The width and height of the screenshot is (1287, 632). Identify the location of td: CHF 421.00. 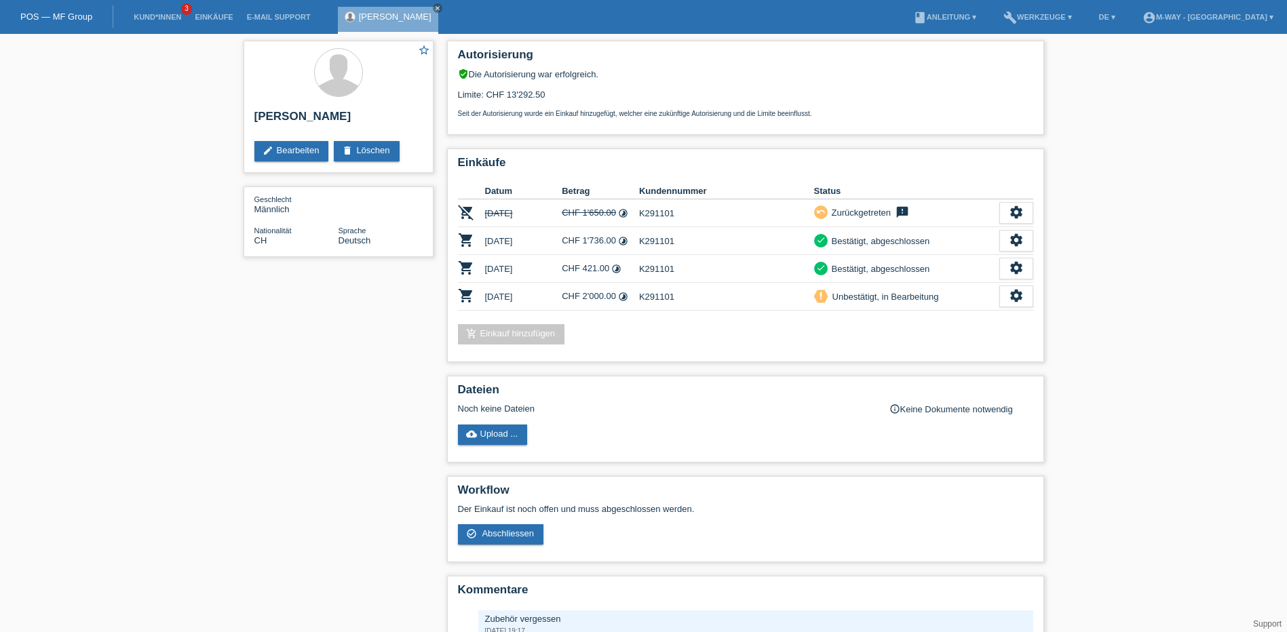
(600, 269).